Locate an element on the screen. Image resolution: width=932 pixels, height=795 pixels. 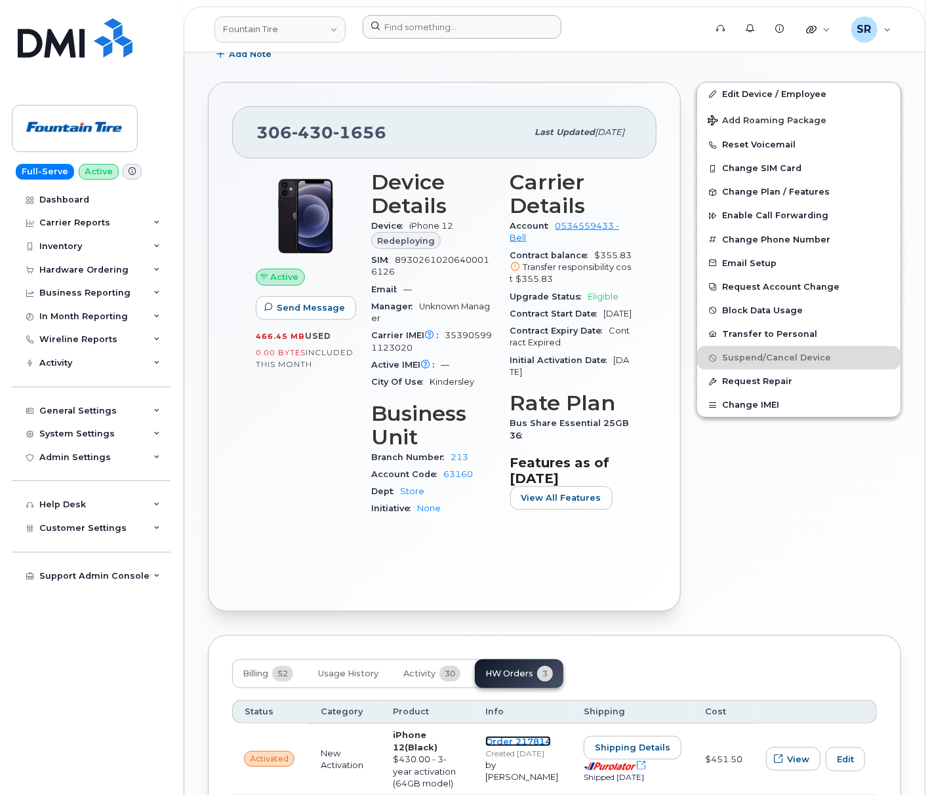
button: Transfer to Personal is located at coordinates (798, 334).